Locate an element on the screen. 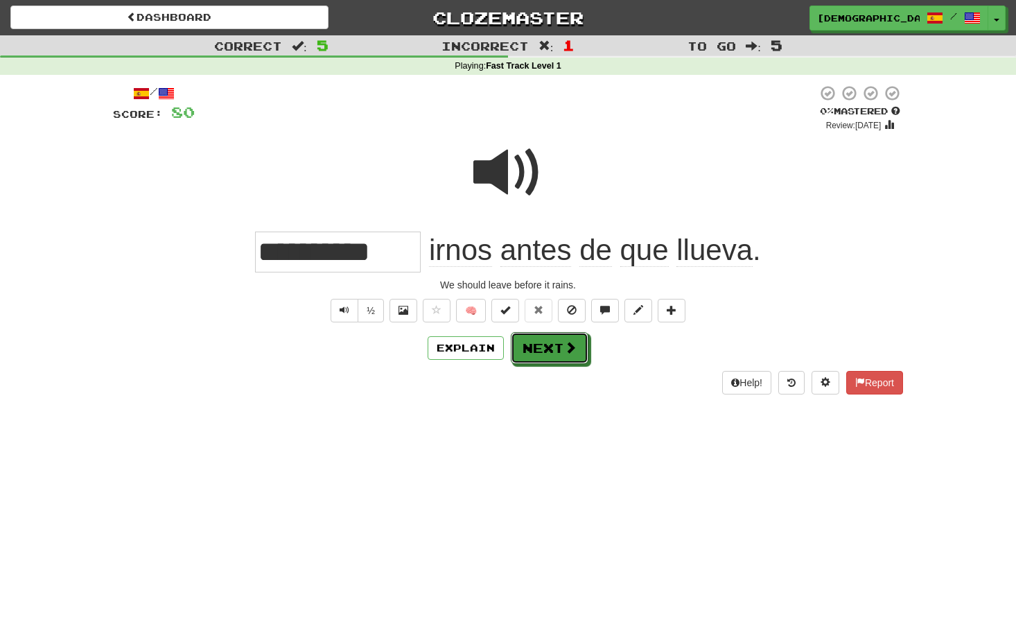 The height and width of the screenshot is (624, 1016). span: antes is located at coordinates (536, 250).